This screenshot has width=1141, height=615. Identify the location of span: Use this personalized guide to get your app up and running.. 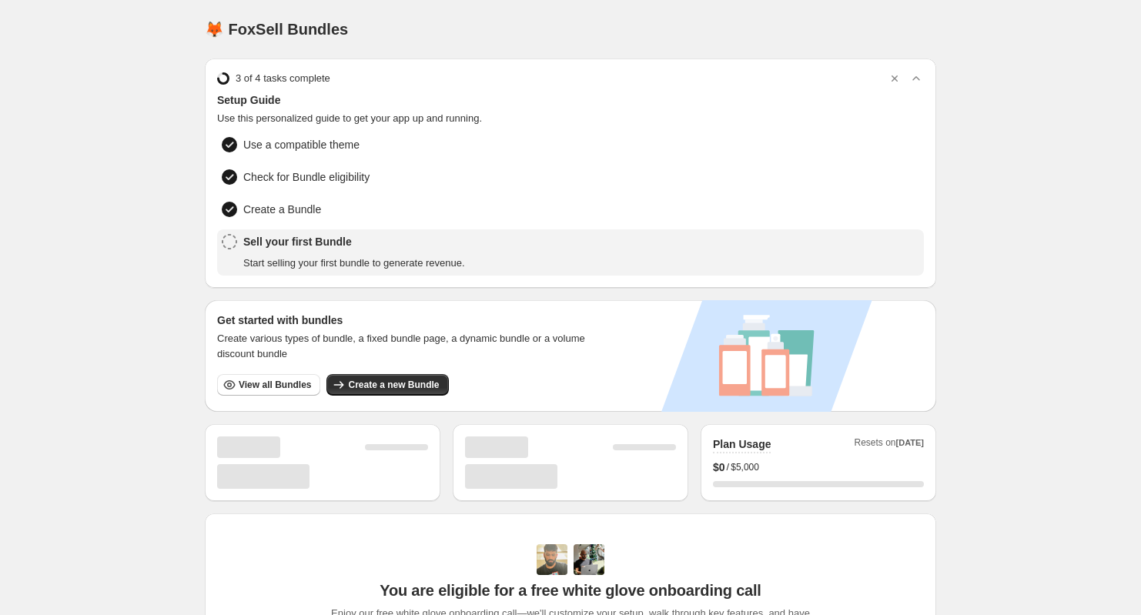
(571, 119).